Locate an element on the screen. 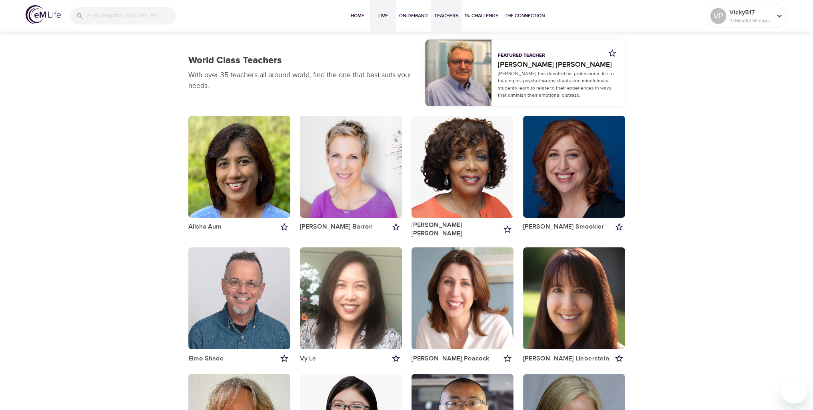  p: Vicky517 is located at coordinates (751, 12).